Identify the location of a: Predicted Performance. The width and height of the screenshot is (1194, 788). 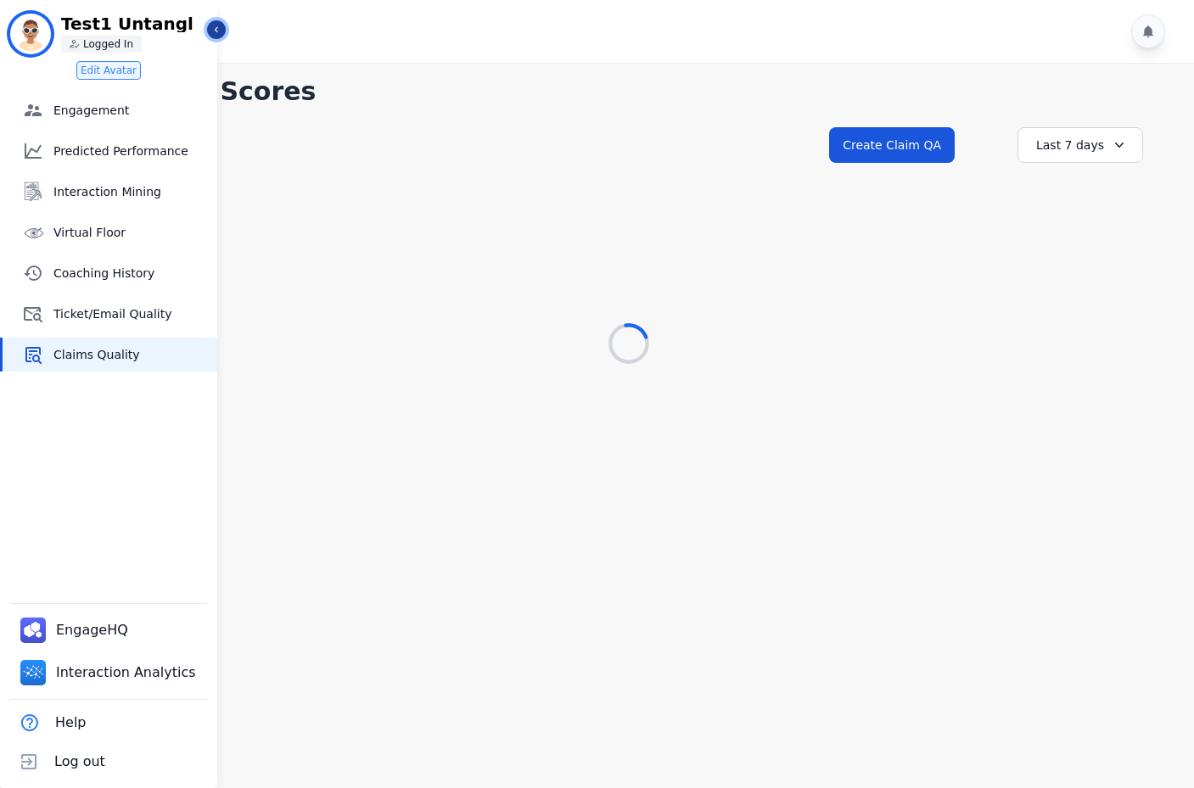
(109, 151).